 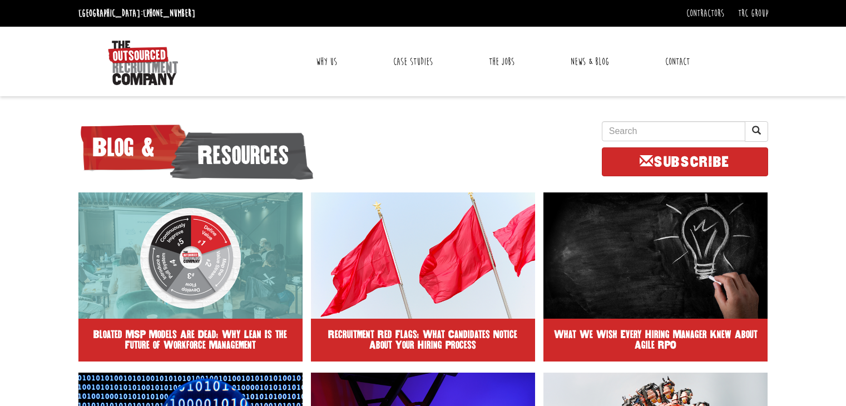 What do you see at coordinates (423, 341) in the screenshot?
I see `h2: Recruitment Red Flags: What Candidates Notice About Your Hiring Process` at bounding box center [423, 341].